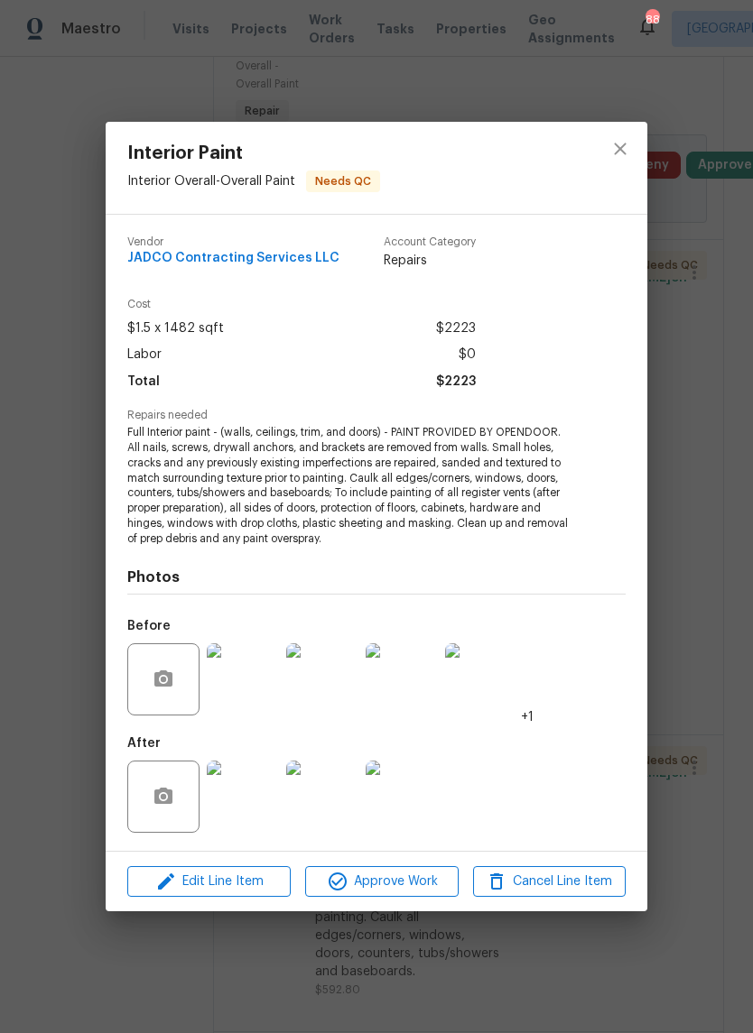 The height and width of the screenshot is (1033, 753). What do you see at coordinates (211, 181) in the screenshot?
I see `span: Interior Overall - Overall Paint` at bounding box center [211, 181].